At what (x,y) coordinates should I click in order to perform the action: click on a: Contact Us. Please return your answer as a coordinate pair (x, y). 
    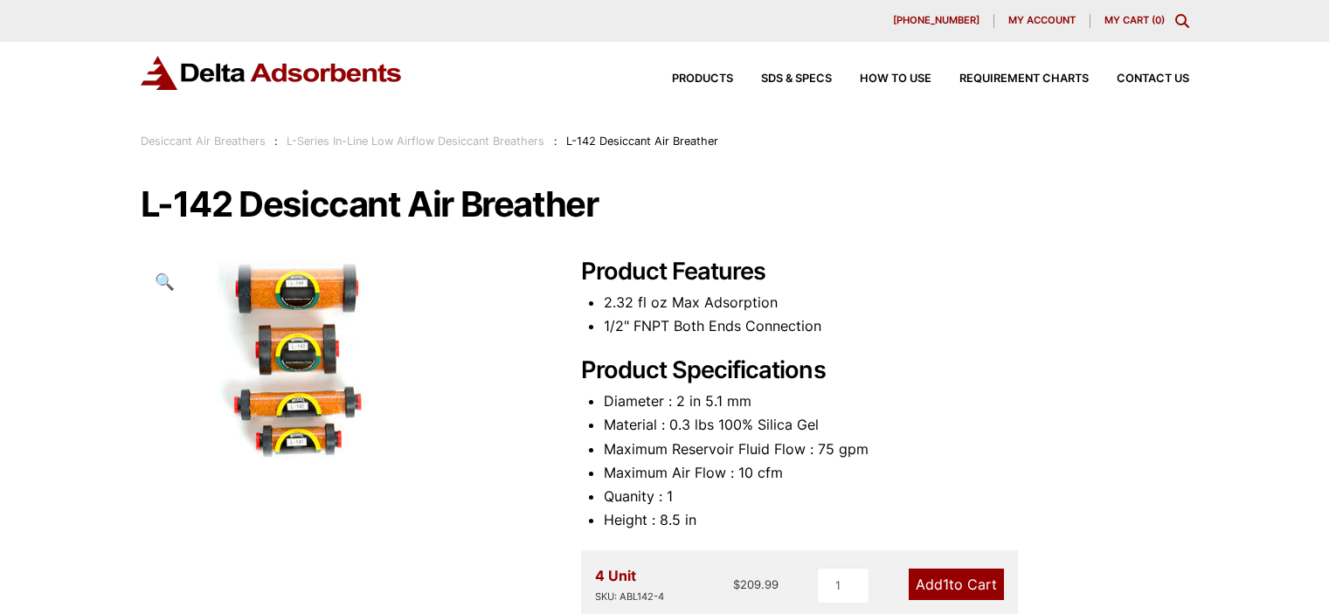
    Looking at the image, I should click on (1139, 79).